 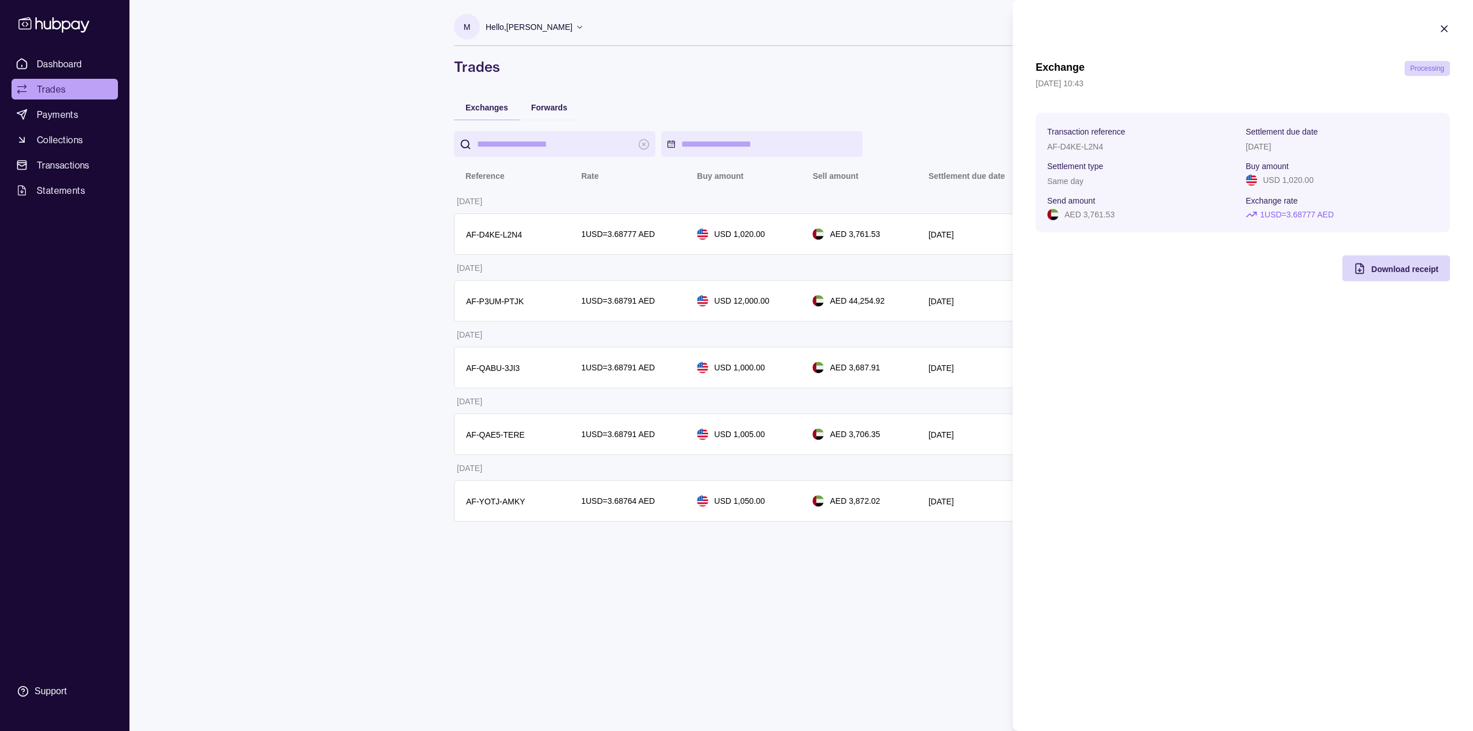 I want to click on p: AF-D4KE-L2N4, so click(x=1075, y=147).